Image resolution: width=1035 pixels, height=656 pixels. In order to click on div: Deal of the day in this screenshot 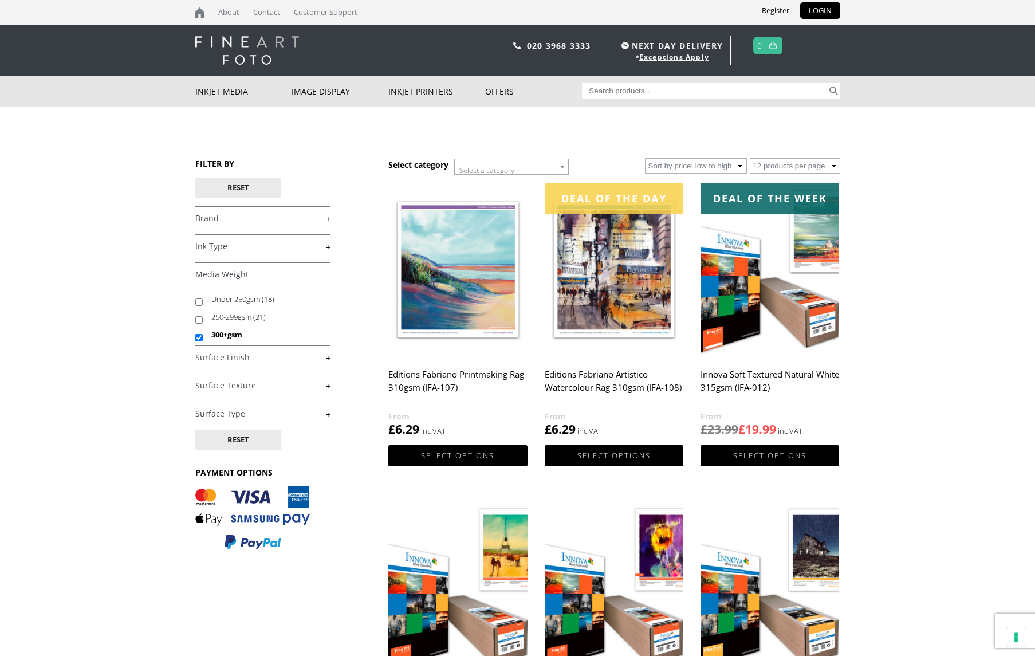, I will do `click(614, 198)`.